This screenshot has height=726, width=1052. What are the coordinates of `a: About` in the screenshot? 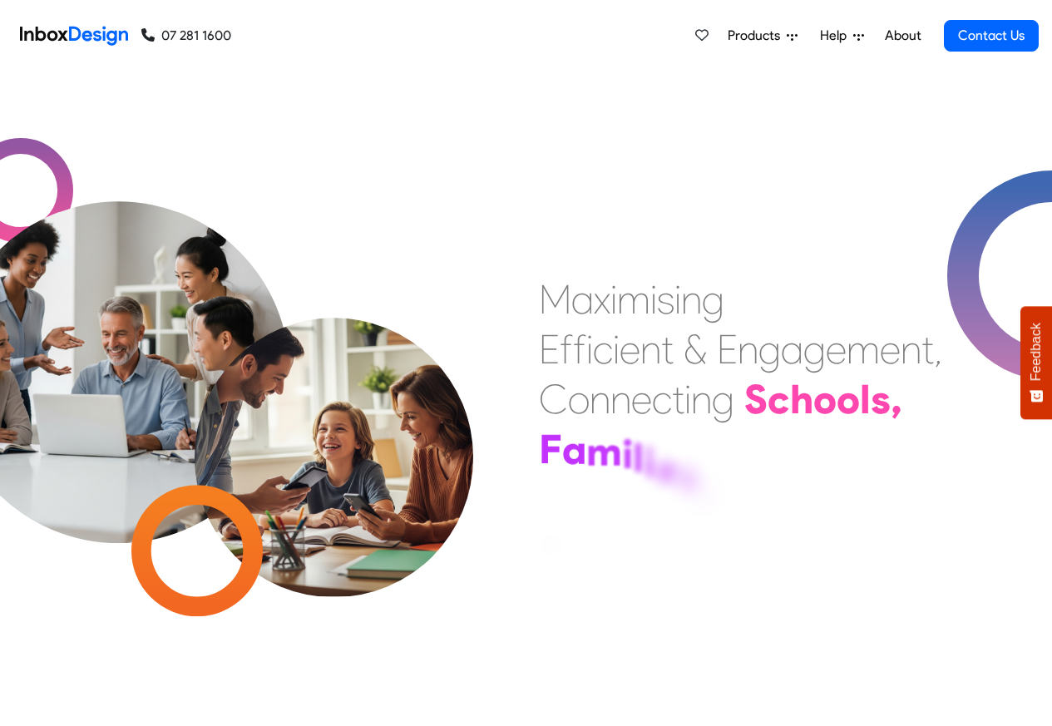 It's located at (902, 36).